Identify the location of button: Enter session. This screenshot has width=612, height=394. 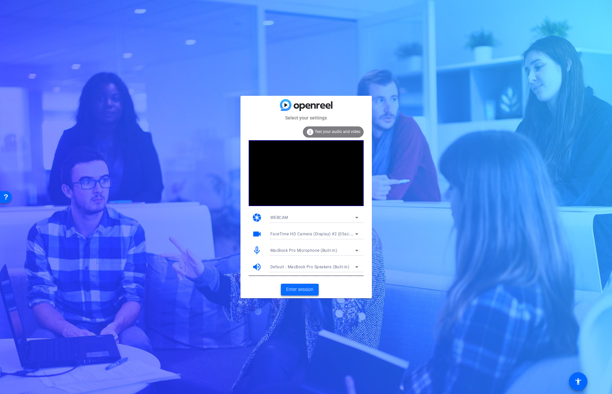
(300, 289).